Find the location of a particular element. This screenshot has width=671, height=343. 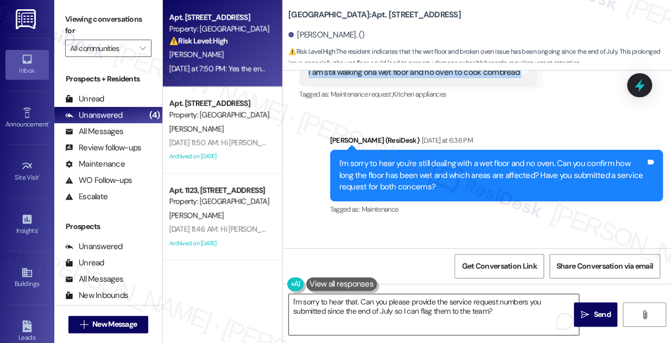

div: Review follow-ups is located at coordinates (103, 148).